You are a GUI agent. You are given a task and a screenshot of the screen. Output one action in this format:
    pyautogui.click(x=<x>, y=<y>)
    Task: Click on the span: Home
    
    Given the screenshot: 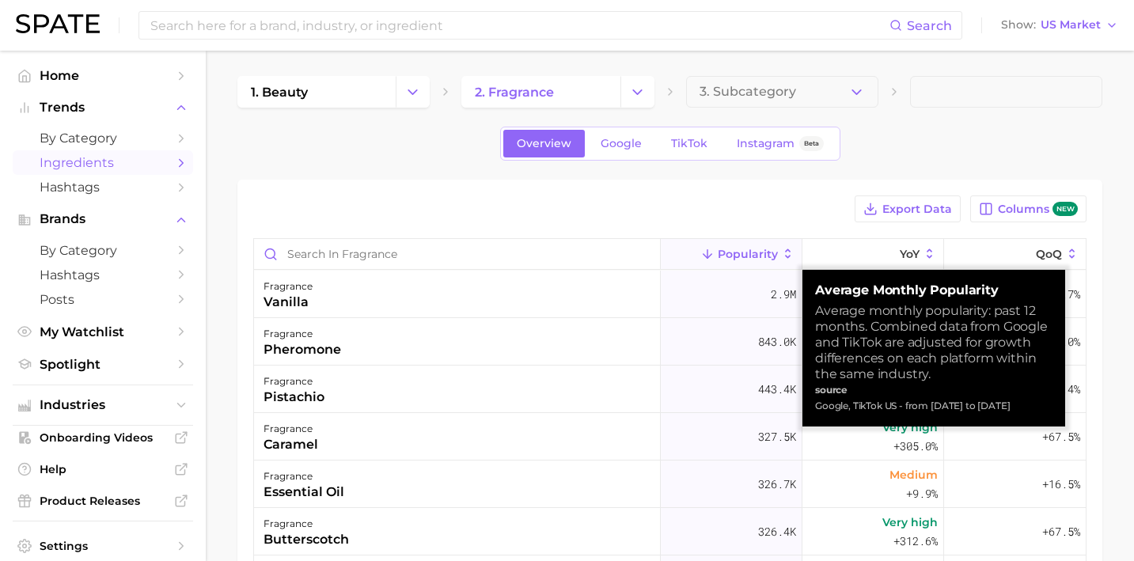 What is the action you would take?
    pyautogui.click(x=103, y=75)
    